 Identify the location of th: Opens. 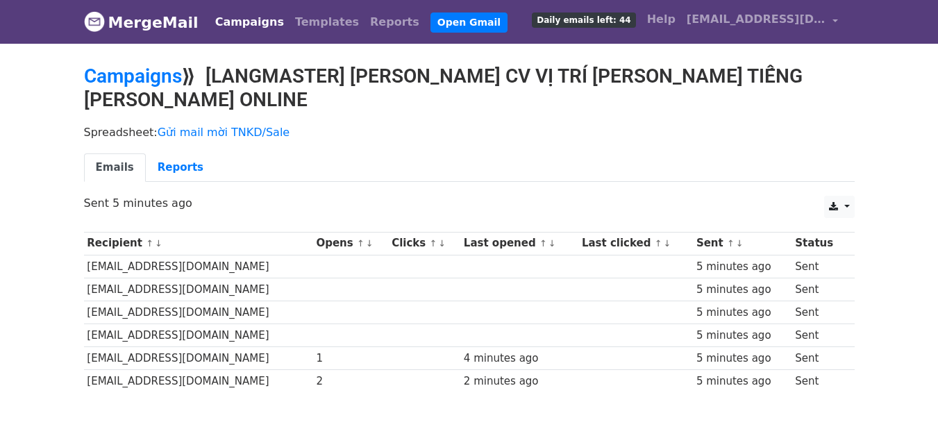
(351, 243).